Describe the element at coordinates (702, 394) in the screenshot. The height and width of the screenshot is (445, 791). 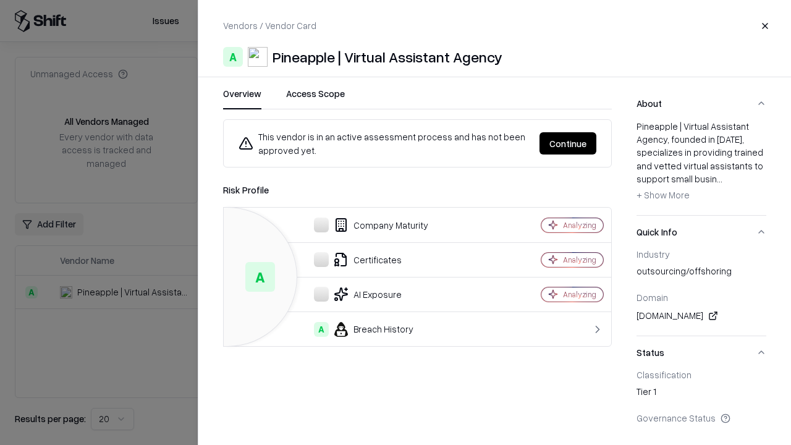
I see `div: Tier 1` at that location.